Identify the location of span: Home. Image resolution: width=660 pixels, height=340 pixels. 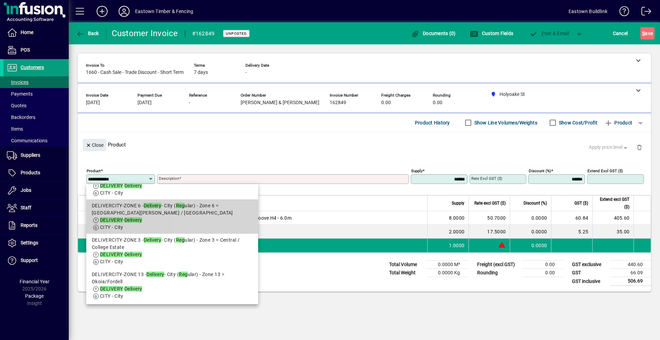
(27, 32).